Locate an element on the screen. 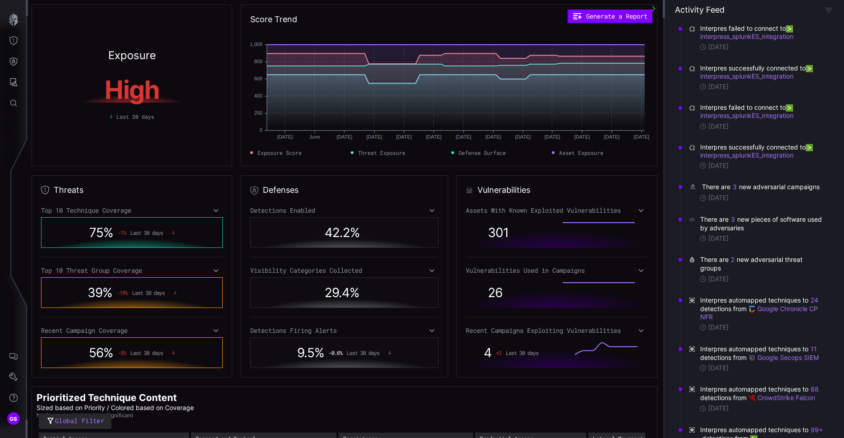 This screenshot has width=844, height=438. button: 99+ is located at coordinates (817, 429).